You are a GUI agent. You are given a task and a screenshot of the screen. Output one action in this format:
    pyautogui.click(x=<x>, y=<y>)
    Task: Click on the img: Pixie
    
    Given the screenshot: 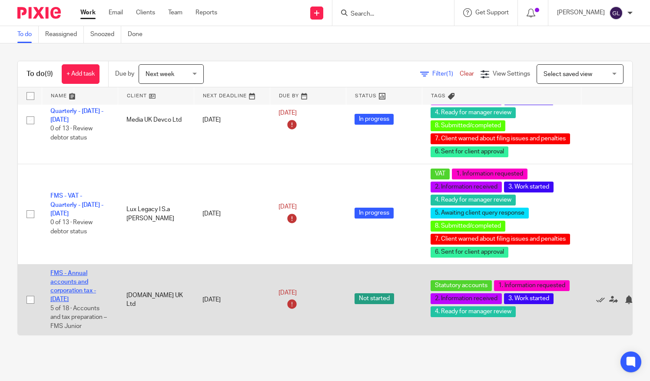 What is the action you would take?
    pyautogui.click(x=39, y=13)
    